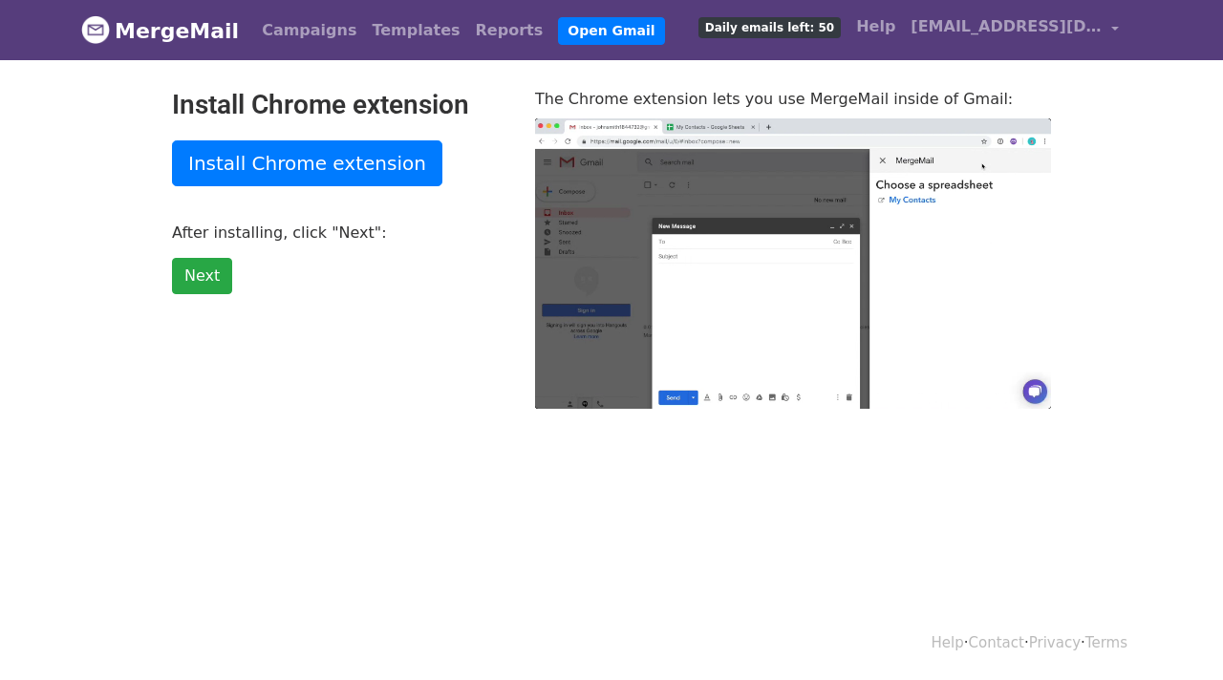 This screenshot has width=1223, height=680. Describe the element at coordinates (160, 31) in the screenshot. I see `a: MergeMail` at that location.